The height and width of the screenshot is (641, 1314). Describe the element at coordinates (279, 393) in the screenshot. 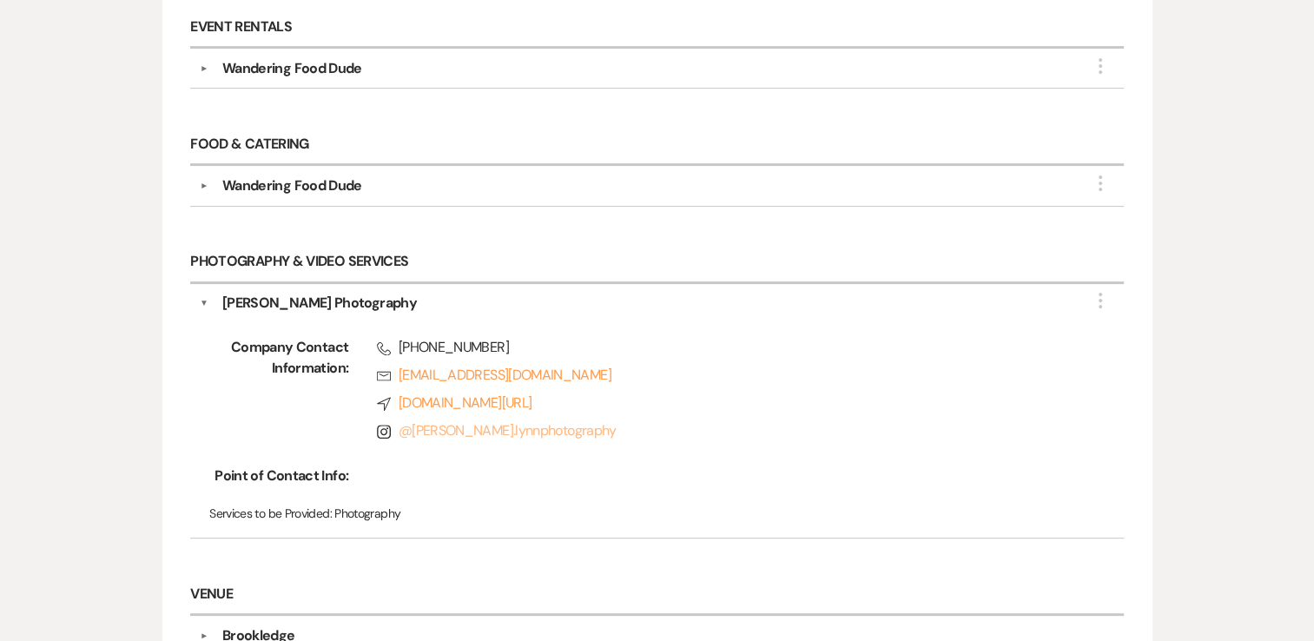

I see `span: Company Contact Information:` at that location.